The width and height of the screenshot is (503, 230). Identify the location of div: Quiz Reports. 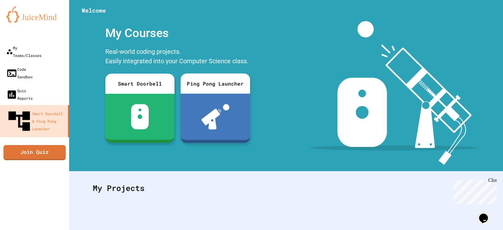
(20, 94).